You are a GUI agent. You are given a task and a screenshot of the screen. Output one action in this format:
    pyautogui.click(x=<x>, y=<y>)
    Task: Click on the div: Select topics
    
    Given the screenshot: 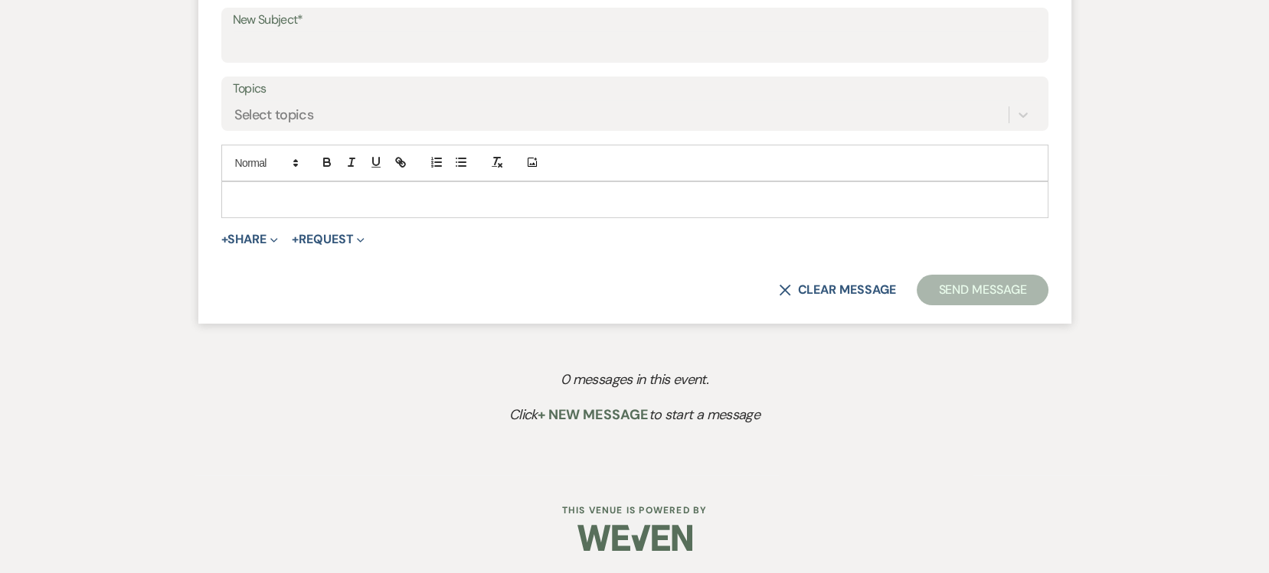 What is the action you would take?
    pyautogui.click(x=274, y=114)
    